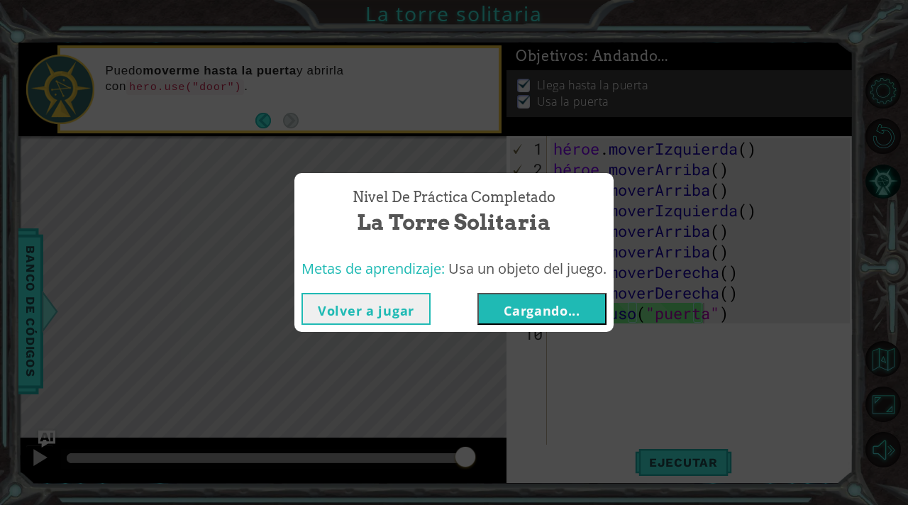 The height and width of the screenshot is (505, 908). What do you see at coordinates (527, 268) in the screenshot?
I see `font: Usa un objeto del juego.` at bounding box center [527, 268].